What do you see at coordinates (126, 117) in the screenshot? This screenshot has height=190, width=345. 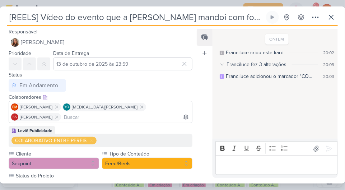 I see `input: Buscar` at bounding box center [126, 117].